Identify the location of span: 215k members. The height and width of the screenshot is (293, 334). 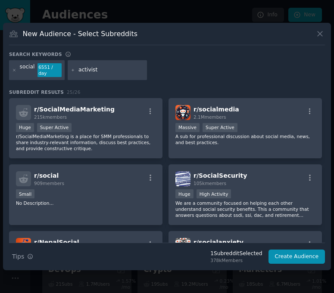
(50, 117).